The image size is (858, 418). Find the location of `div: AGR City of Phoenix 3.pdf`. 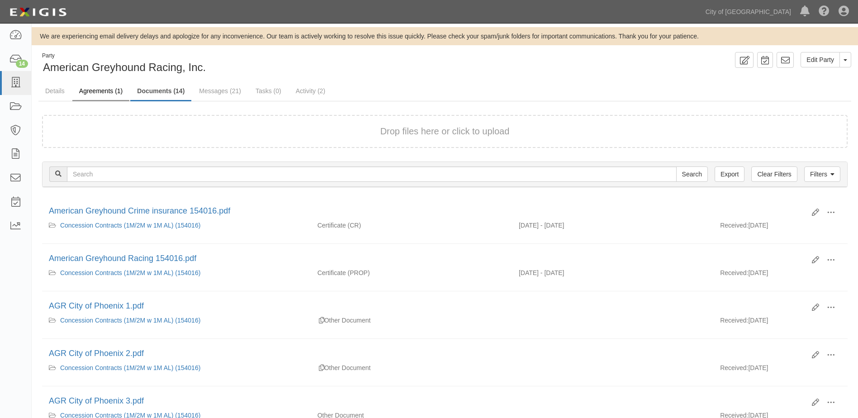

div: AGR City of Phoenix 3.pdf is located at coordinates (427, 401).